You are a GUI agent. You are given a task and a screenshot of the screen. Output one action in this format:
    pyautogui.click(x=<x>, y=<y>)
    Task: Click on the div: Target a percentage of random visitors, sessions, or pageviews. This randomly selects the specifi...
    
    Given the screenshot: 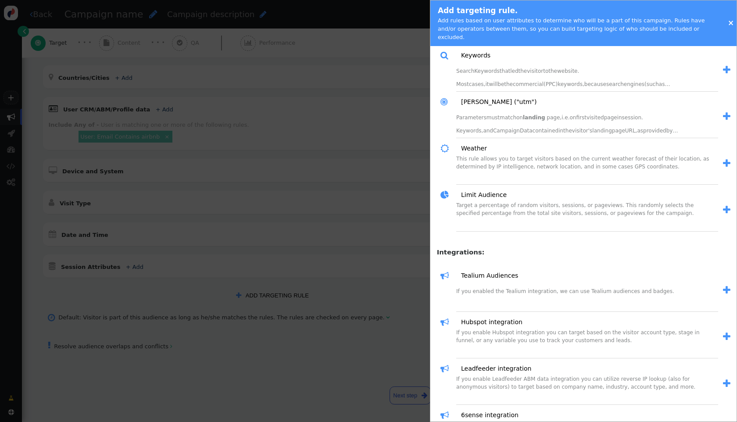 What is the action you would take?
    pyautogui.click(x=587, y=216)
    